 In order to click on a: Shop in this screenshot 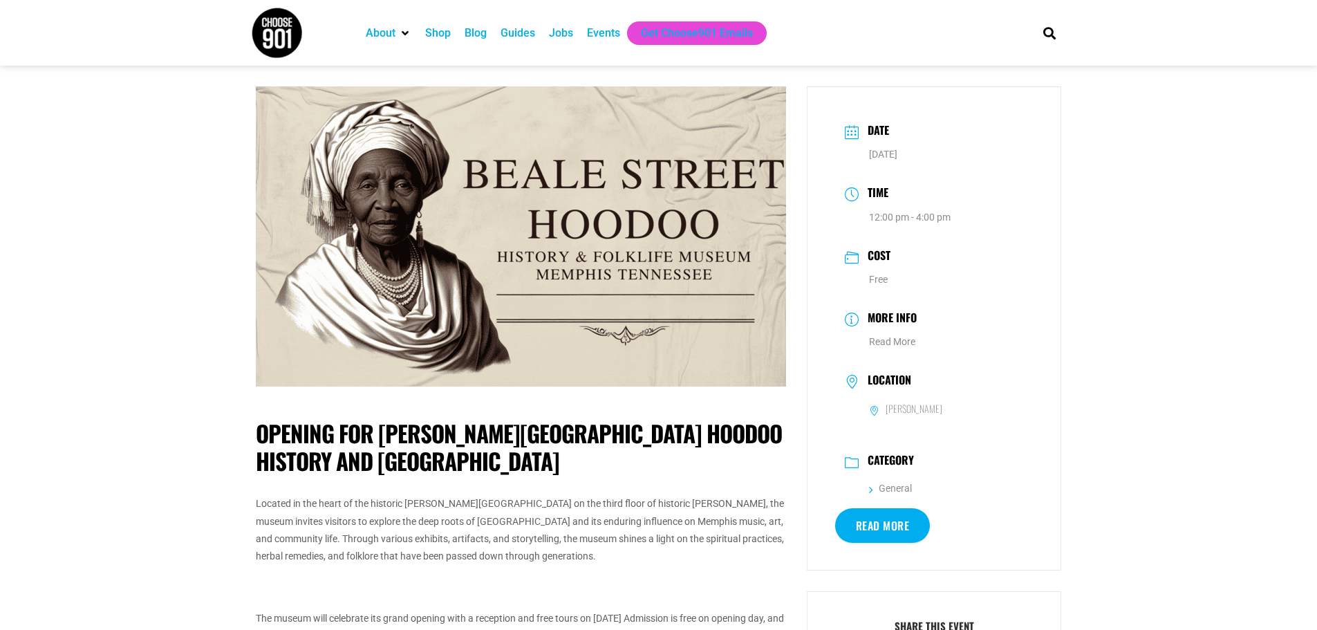, I will do `click(438, 33)`.